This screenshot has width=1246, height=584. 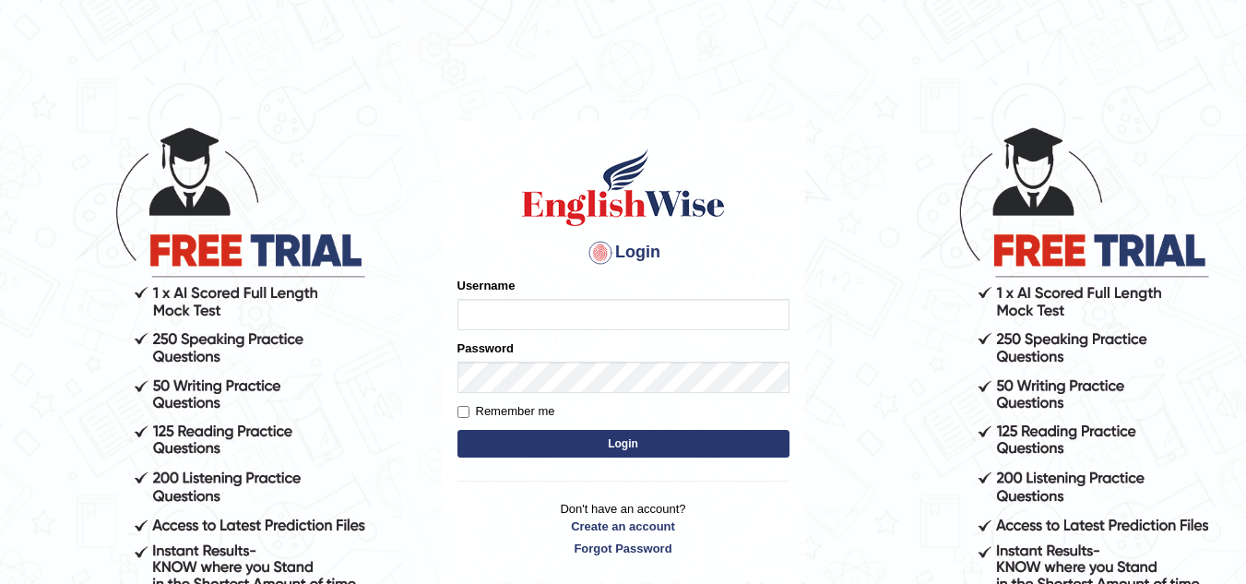 I want to click on label: Remember me, so click(x=506, y=411).